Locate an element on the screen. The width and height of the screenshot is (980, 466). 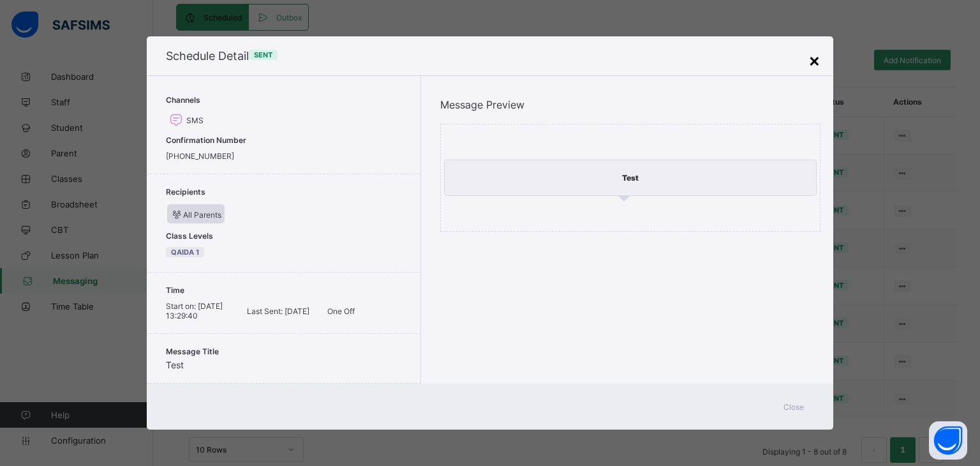
span: Last Sent: is located at coordinates (265, 311).